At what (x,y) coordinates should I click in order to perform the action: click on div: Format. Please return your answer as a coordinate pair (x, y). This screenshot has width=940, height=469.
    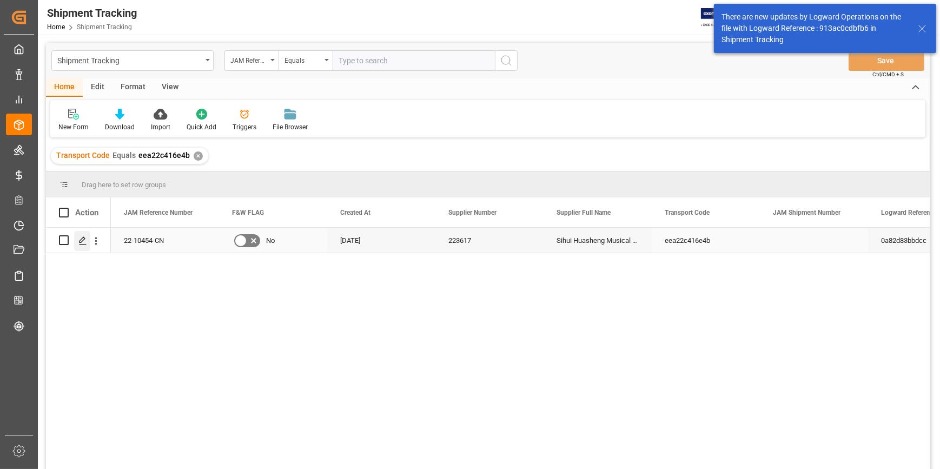
    Looking at the image, I should click on (133, 88).